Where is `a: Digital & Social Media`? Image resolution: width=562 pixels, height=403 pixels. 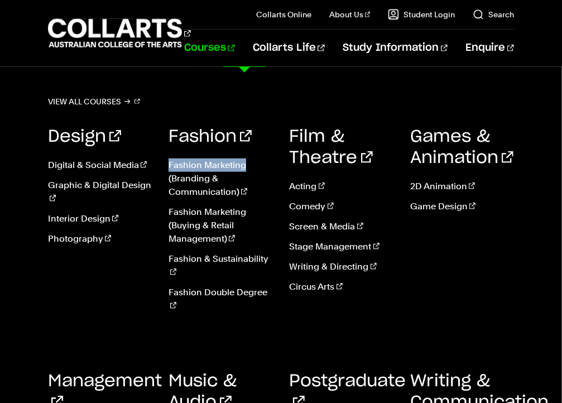 a: Digital & Social Media is located at coordinates (100, 165).